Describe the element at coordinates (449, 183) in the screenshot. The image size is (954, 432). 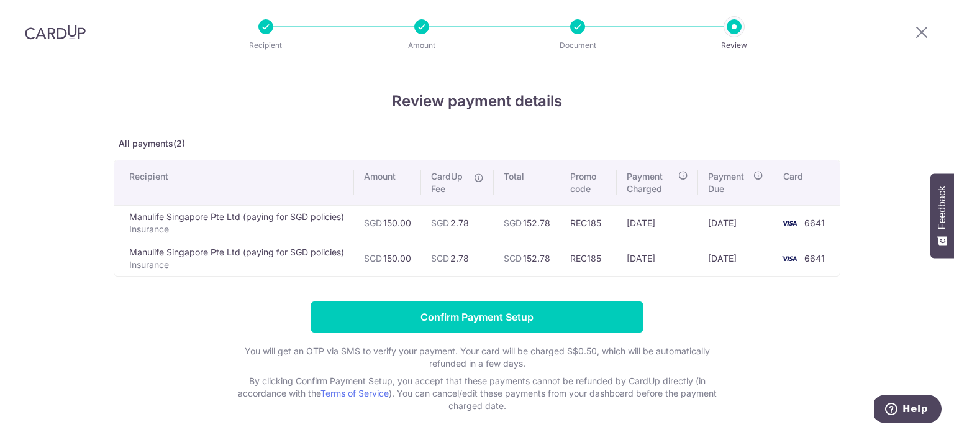
I see `span: CardUp Fee` at that location.